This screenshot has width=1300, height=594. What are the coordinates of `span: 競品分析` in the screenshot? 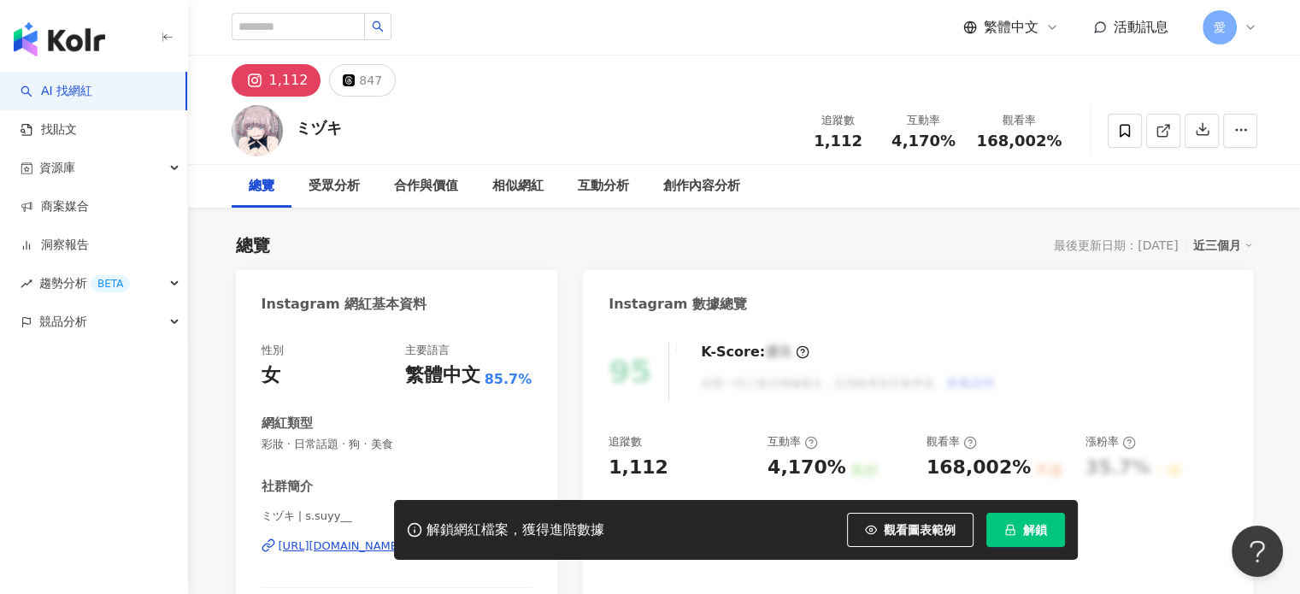 It's located at (63, 321).